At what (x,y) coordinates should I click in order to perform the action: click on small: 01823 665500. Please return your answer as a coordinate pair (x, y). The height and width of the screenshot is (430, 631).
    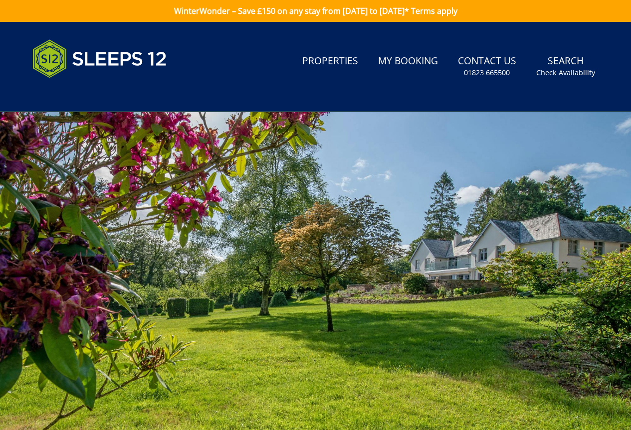
    Looking at the image, I should click on (487, 73).